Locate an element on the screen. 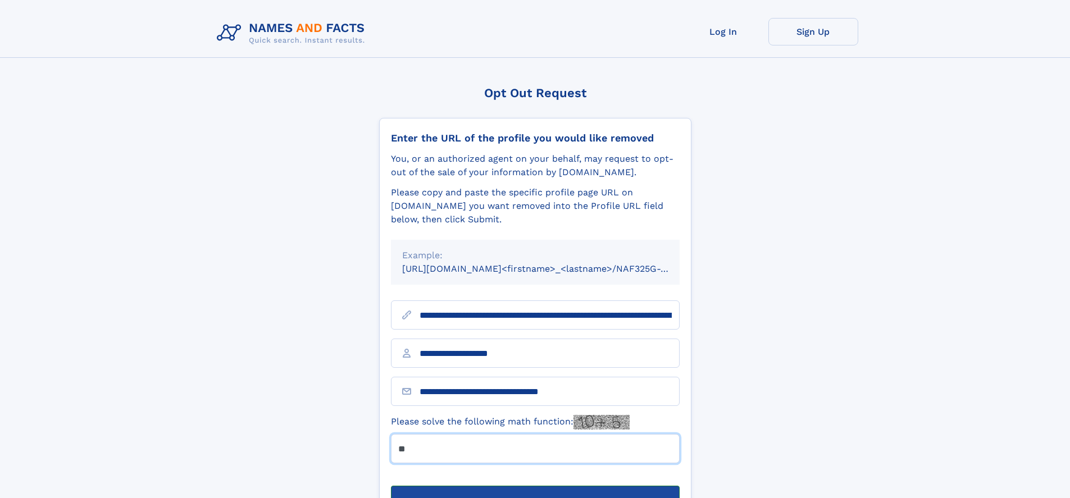  div: Example: is located at coordinates (535, 256).